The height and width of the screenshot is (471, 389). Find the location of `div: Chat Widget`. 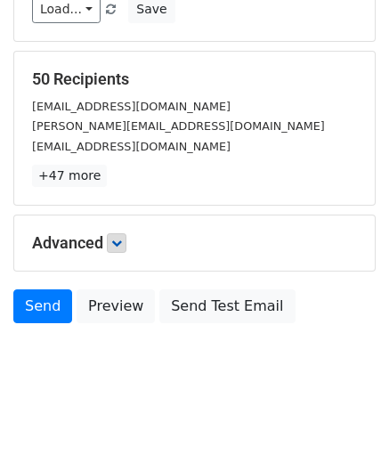

div: Chat Widget is located at coordinates (344, 428).